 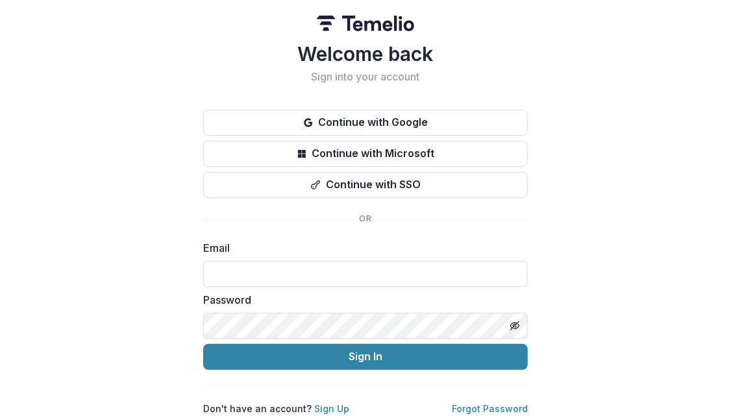 What do you see at coordinates (362, 300) in the screenshot?
I see `label: Password` at bounding box center [362, 300].